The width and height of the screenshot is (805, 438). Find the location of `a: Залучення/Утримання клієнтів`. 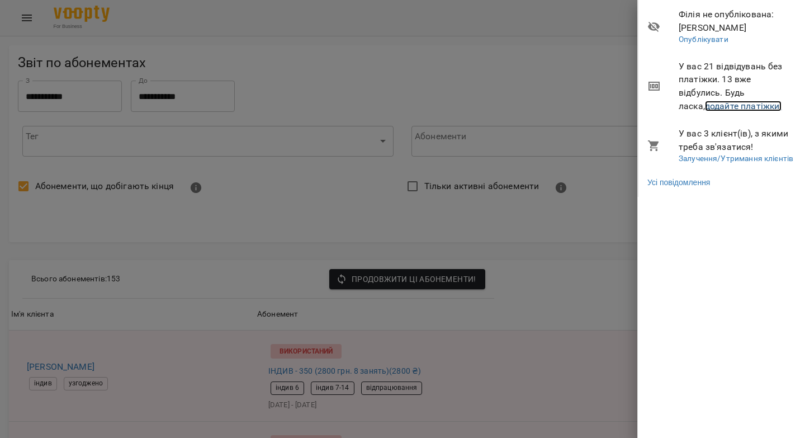

a: Залучення/Утримання клієнтів is located at coordinates (736, 158).